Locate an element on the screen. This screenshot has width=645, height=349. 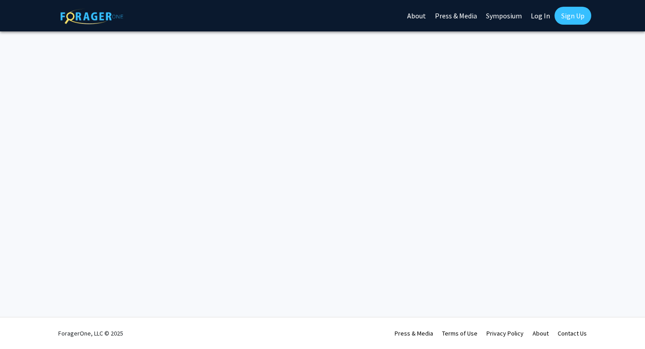
img: ForagerOne Logo is located at coordinates (92, 16).